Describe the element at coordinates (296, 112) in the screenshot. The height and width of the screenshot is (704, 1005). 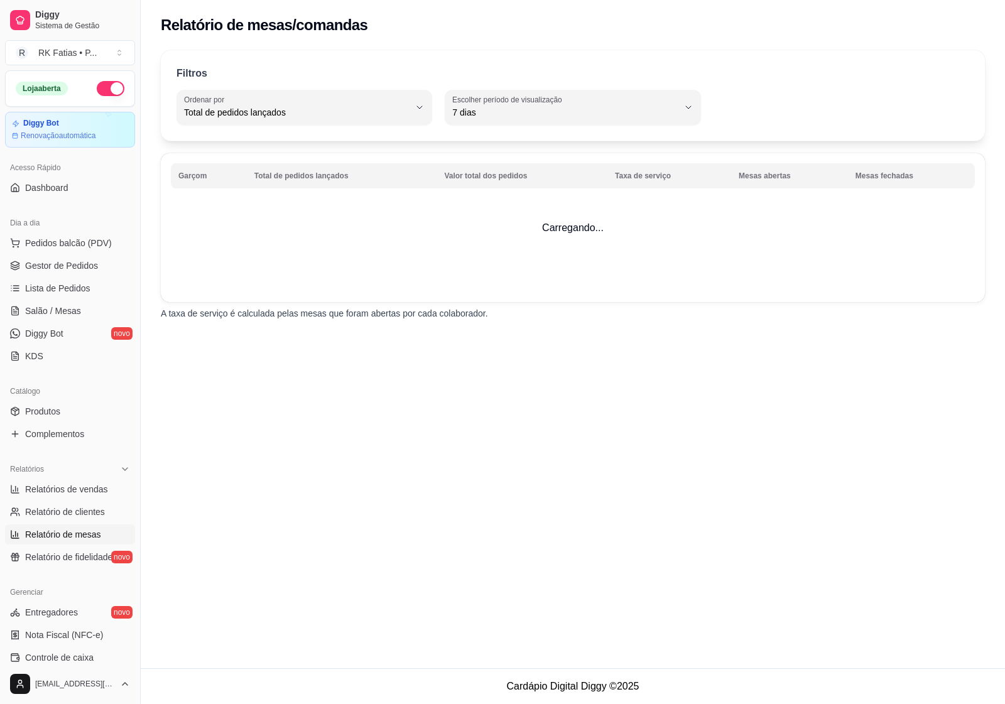
I see `span: Total de pedidos lançados` at that location.